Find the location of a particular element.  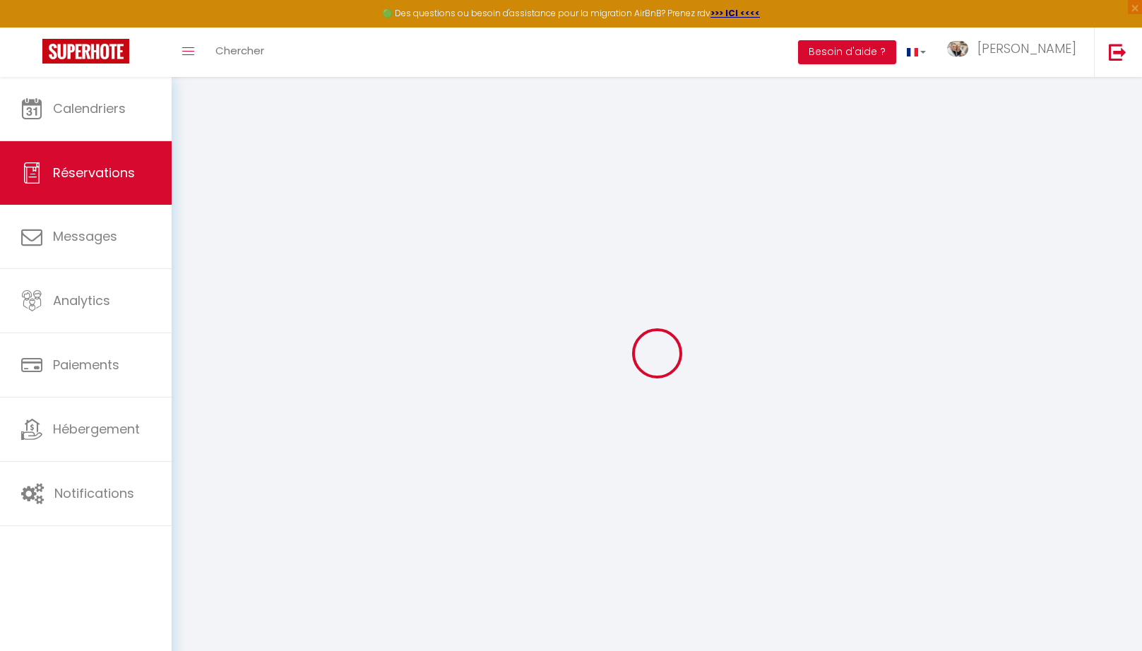

img: Super Booking is located at coordinates (85, 51).